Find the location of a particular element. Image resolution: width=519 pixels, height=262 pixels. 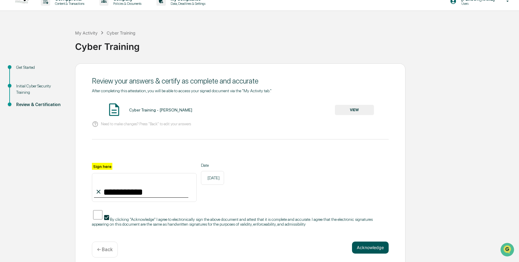

label: Sign here is located at coordinates (102, 166).